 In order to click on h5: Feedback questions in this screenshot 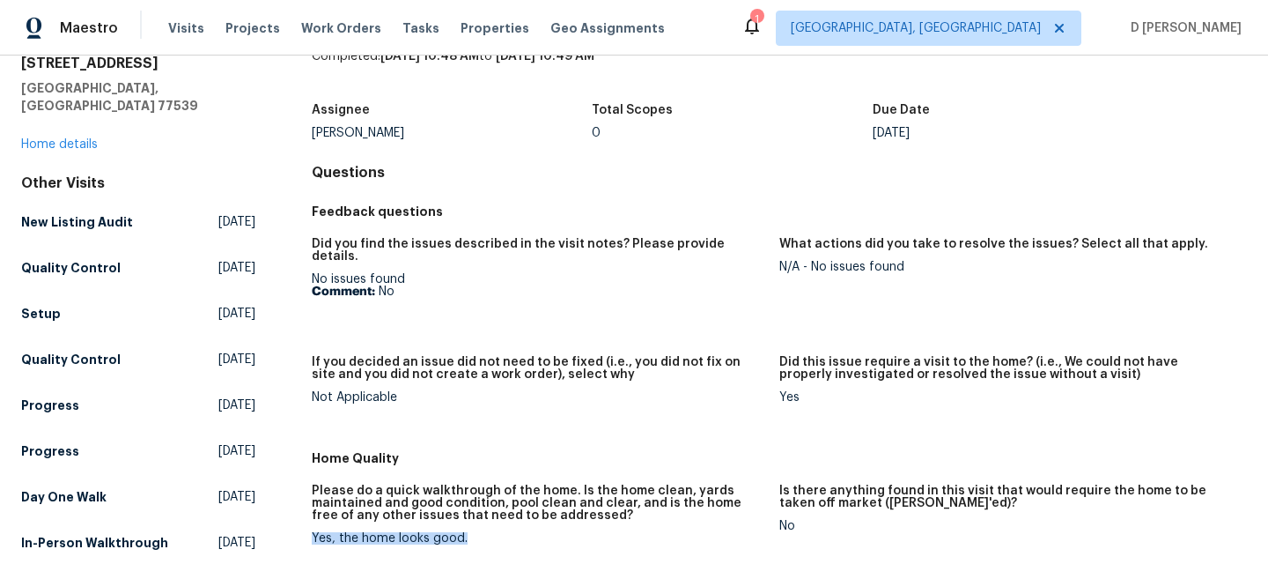, I will do `click(779, 211)`.